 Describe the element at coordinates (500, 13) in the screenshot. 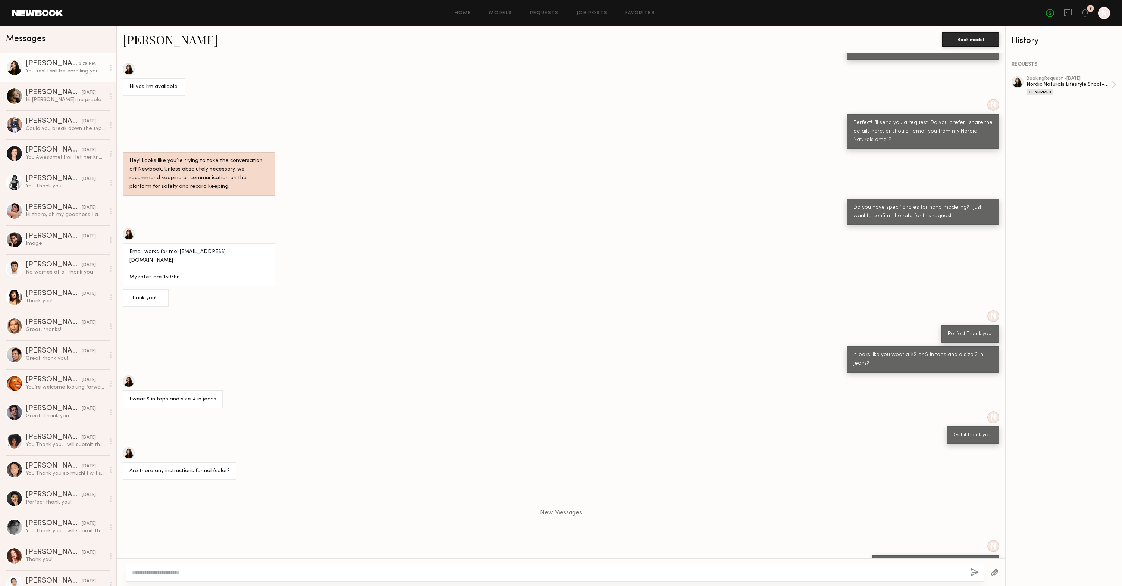

I see `a: Models` at that location.